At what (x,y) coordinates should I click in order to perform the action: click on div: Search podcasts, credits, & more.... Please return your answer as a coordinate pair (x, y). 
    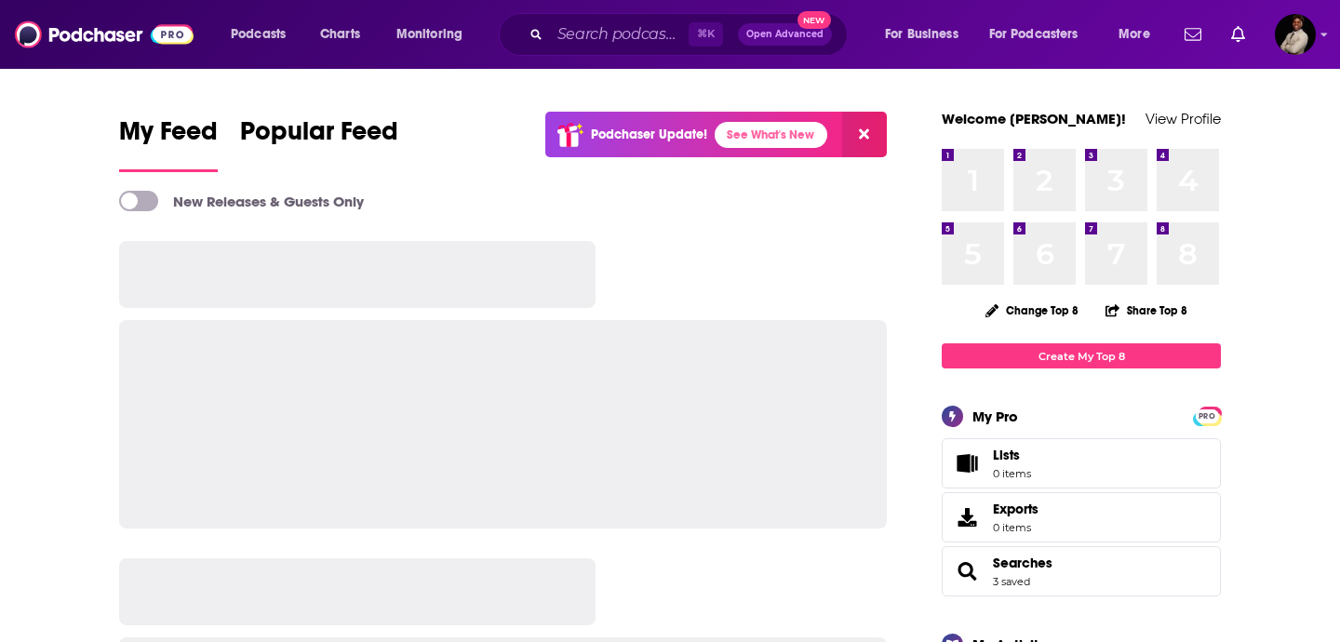
    Looking at the image, I should click on (690, 34).